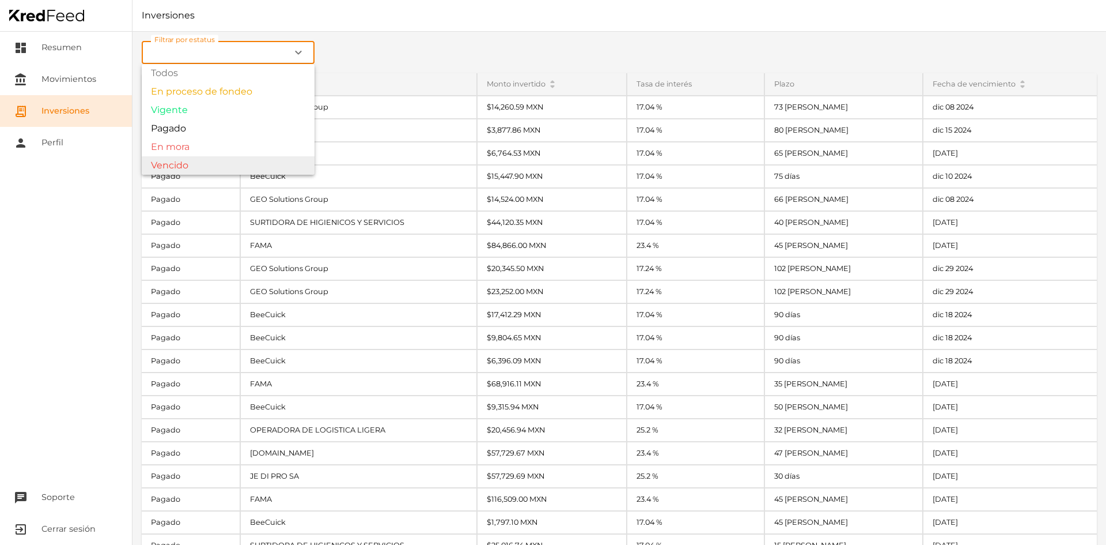 The width and height of the screenshot is (1106, 545). I want to click on div: $44,120.35 MXN, so click(552, 222).